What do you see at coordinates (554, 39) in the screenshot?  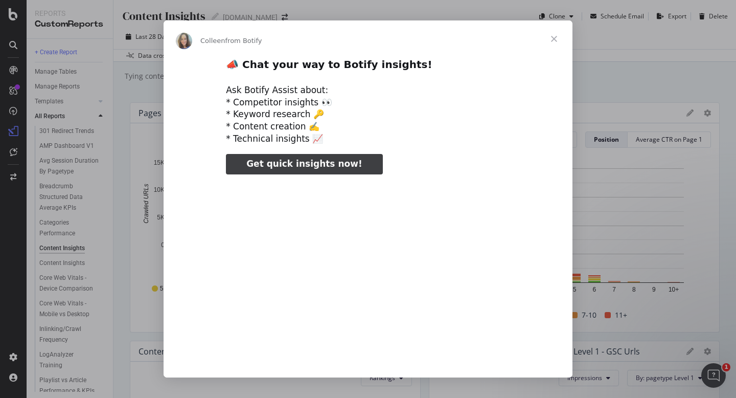 I see `span: Close` at bounding box center [554, 39].